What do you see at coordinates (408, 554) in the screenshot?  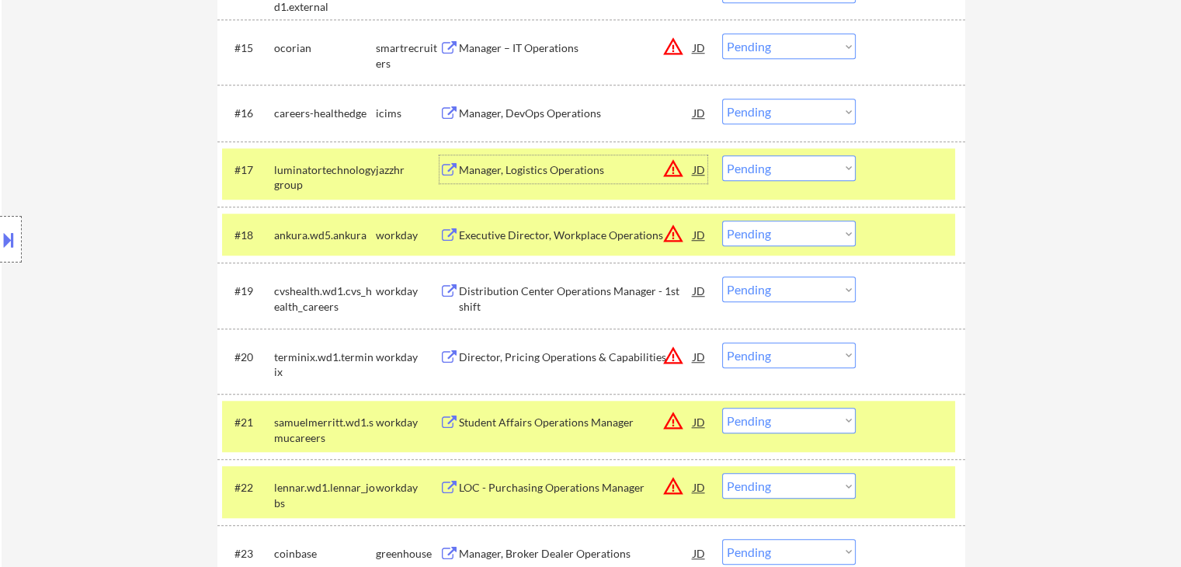 I see `div: greenhouse` at bounding box center [408, 554].